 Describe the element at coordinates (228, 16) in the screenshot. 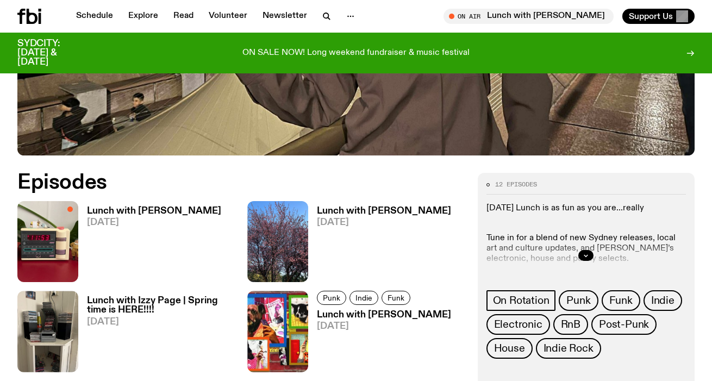

I see `a: Volunteer` at that location.